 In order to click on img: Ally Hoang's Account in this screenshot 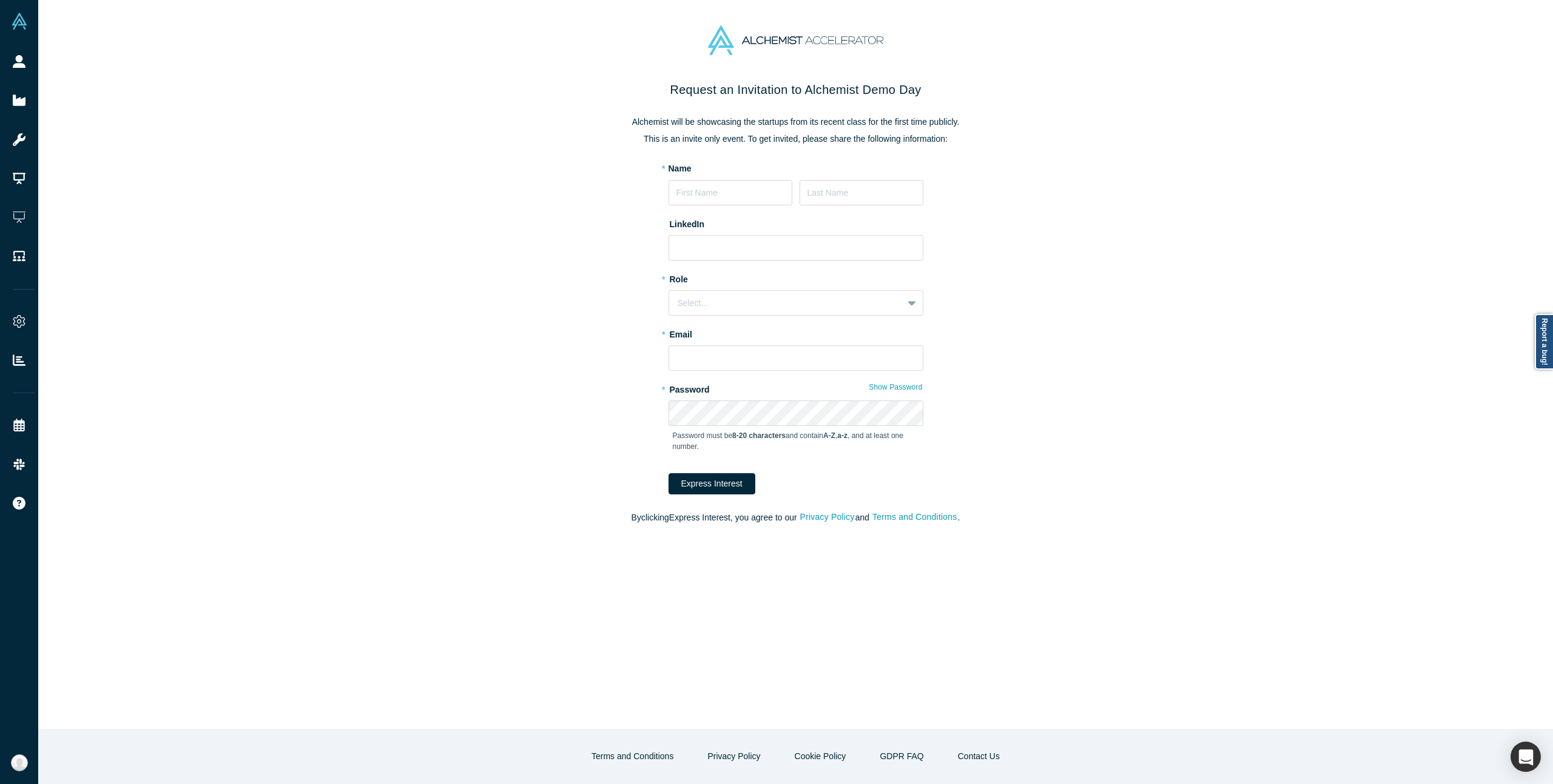, I will do `click(20, 763)`.